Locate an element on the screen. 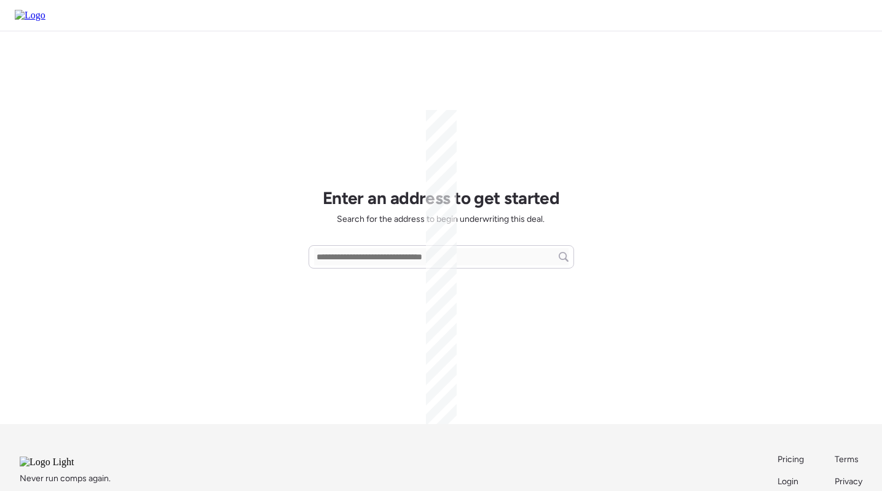  span: Search for the address to begin underwriting this deal. is located at coordinates (441, 219).